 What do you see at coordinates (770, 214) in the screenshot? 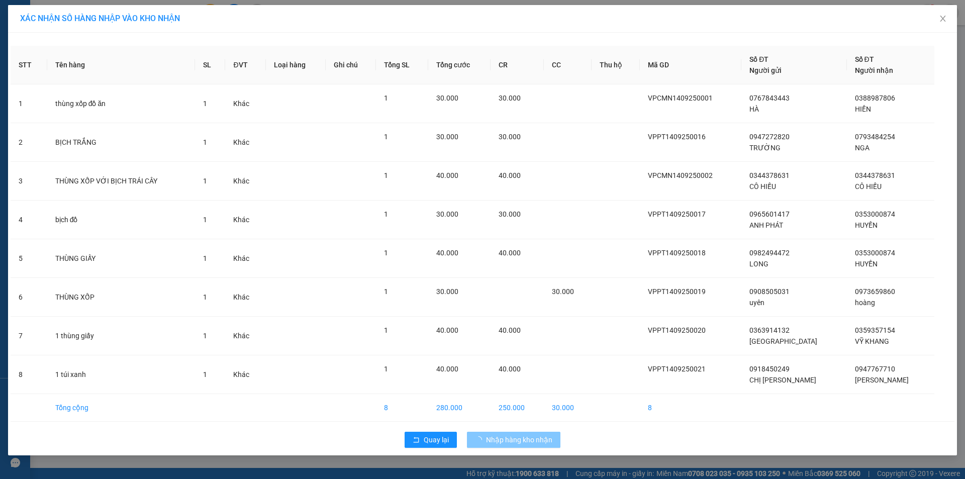
I see `span: 0965601417` at bounding box center [770, 214].